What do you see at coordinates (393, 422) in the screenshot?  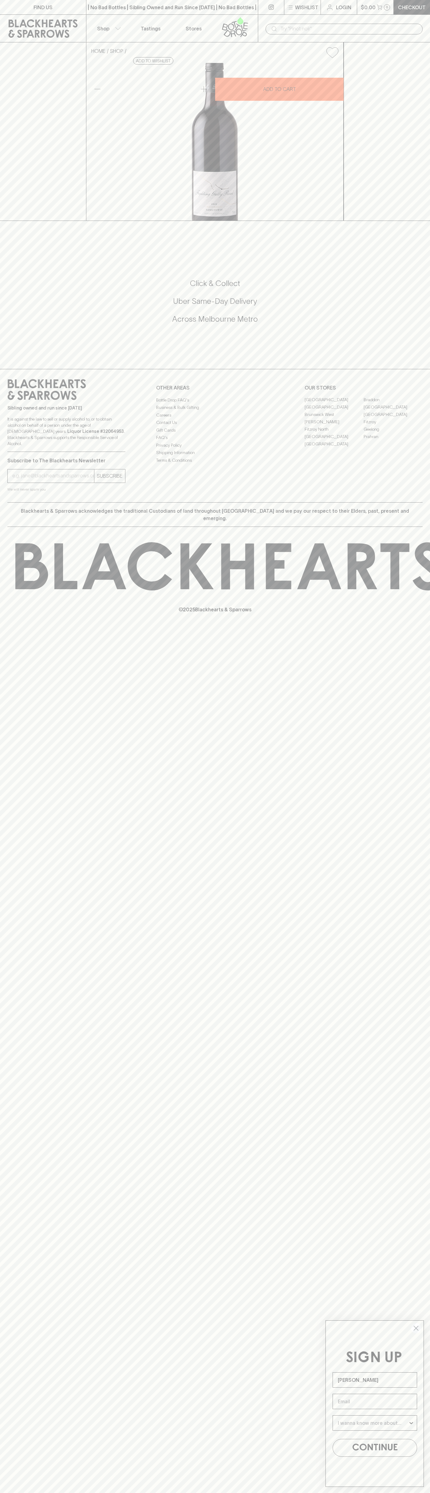 I see `a: Fitzroy` at bounding box center [393, 422].